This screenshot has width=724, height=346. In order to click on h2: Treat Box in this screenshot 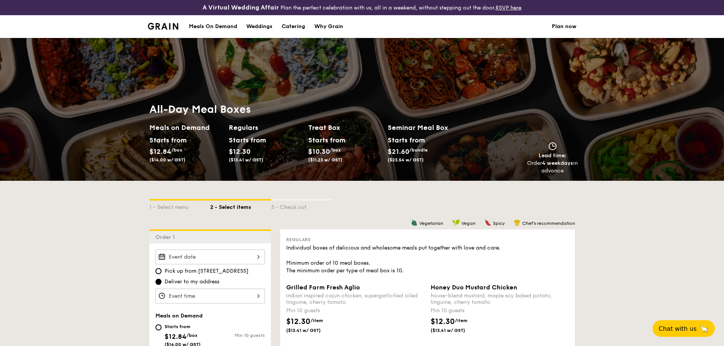, I will do `click(345, 128)`.